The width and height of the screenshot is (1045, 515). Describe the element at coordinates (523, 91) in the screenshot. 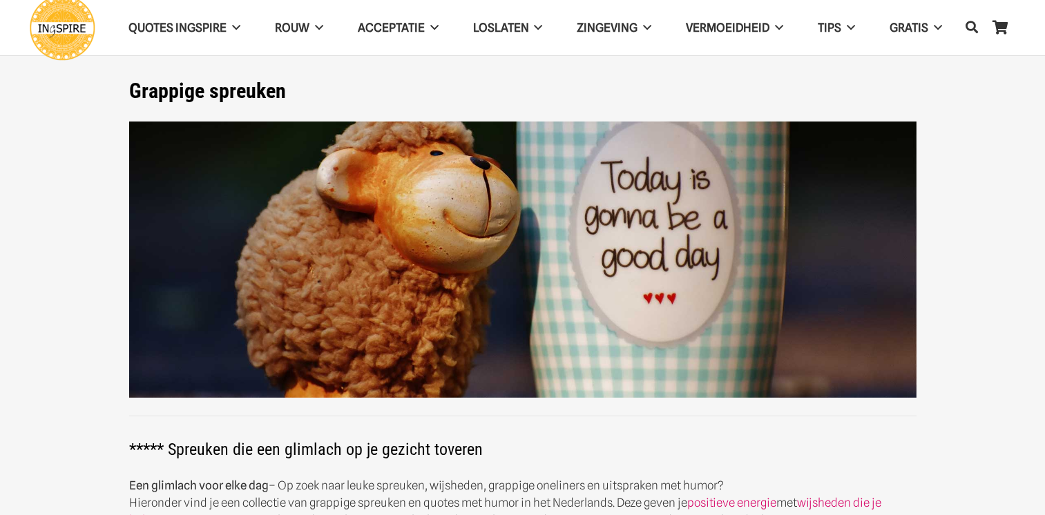

I see `h1: Grappige spreuken` at that location.